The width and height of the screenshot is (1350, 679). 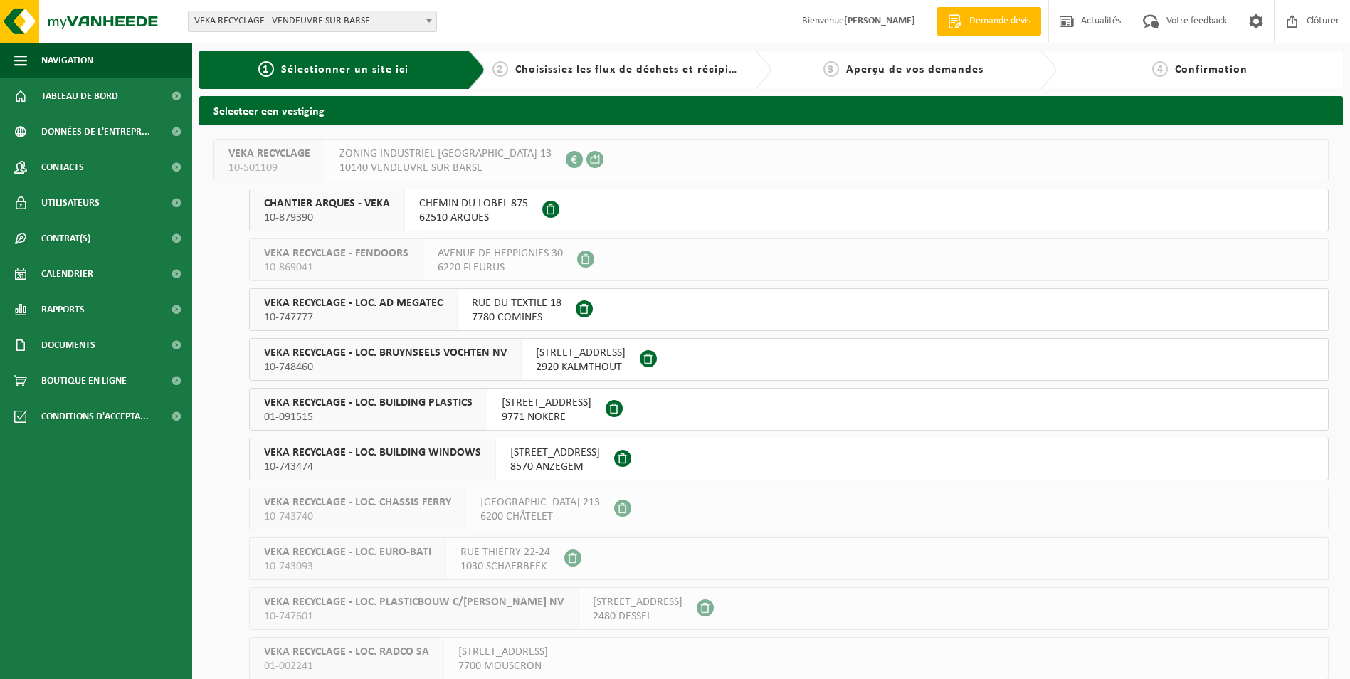 I want to click on span: VEKA RECYCLAGE - LOC. BUILDING WINDOWS, so click(x=372, y=453).